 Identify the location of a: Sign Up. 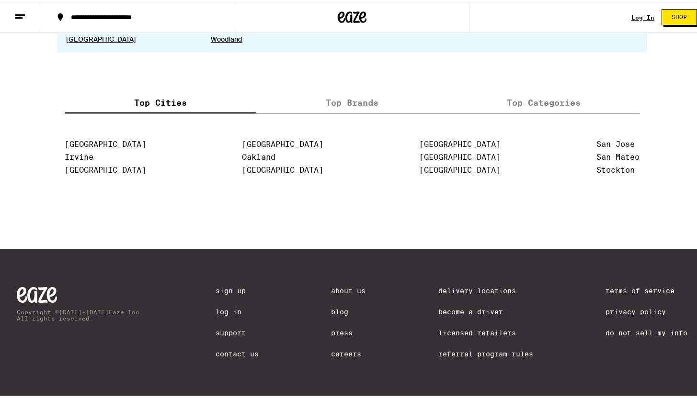
(237, 289).